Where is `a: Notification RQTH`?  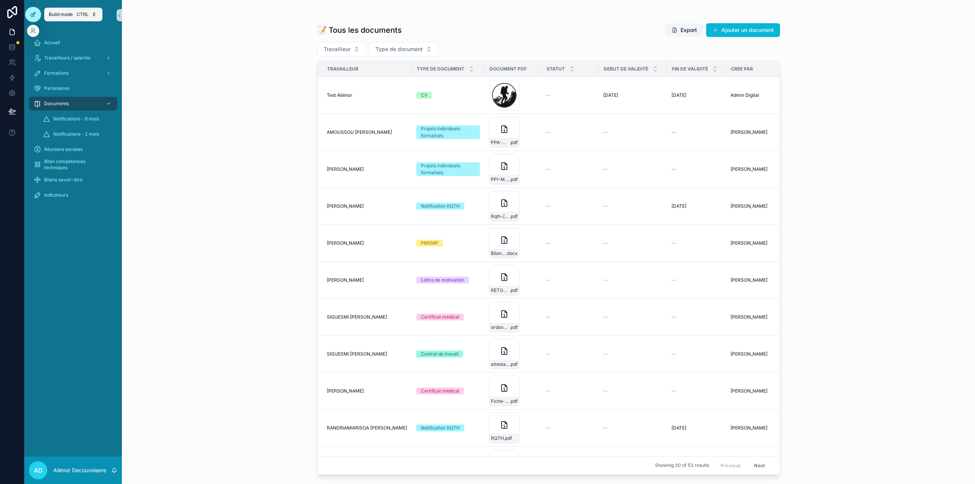 a: Notification RQTH is located at coordinates (448, 206).